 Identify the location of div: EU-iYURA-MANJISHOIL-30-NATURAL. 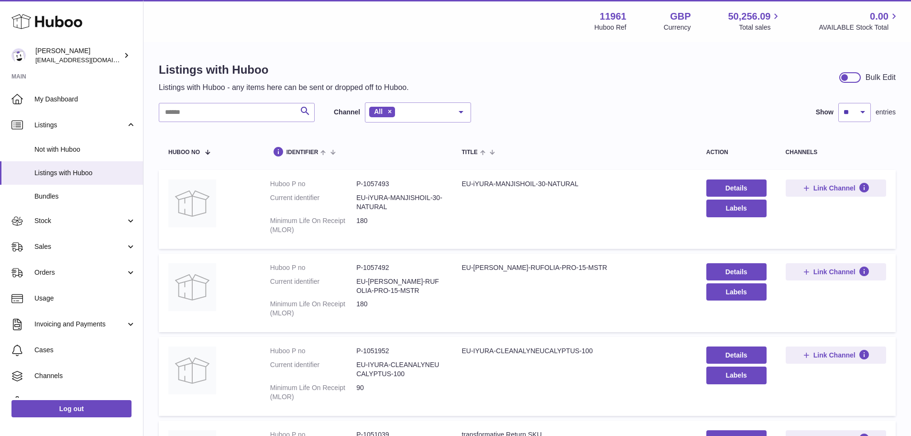
(574, 184).